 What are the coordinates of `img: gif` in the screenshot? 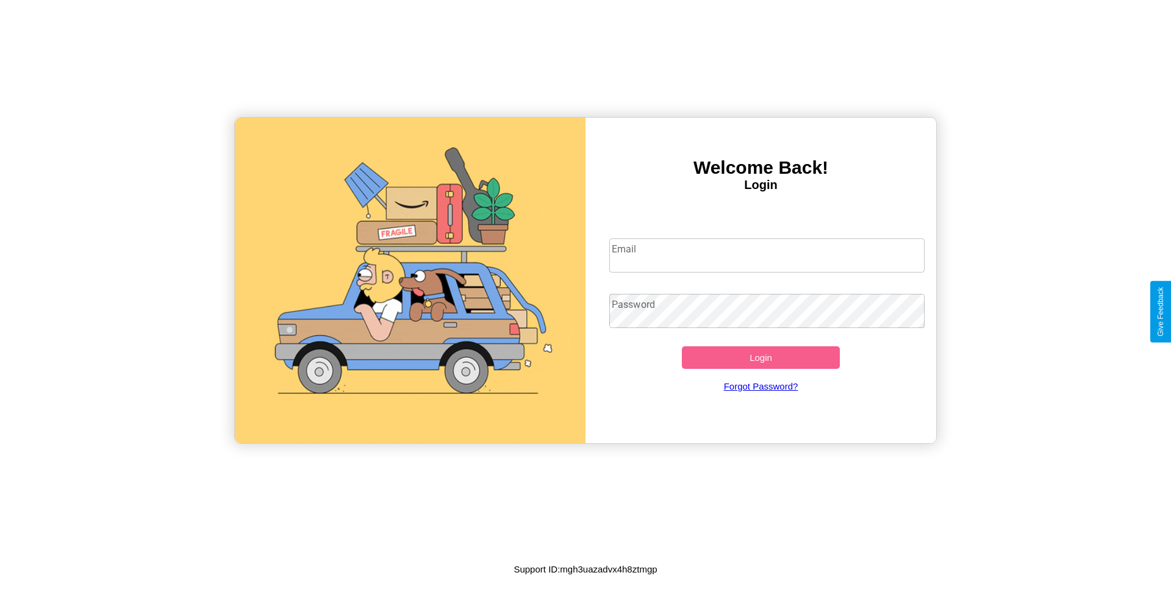 It's located at (410, 281).